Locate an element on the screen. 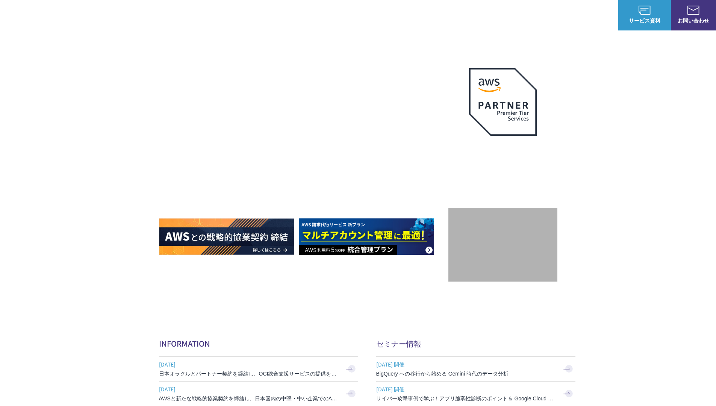  p: ナレッジ is located at coordinates (560, 15).